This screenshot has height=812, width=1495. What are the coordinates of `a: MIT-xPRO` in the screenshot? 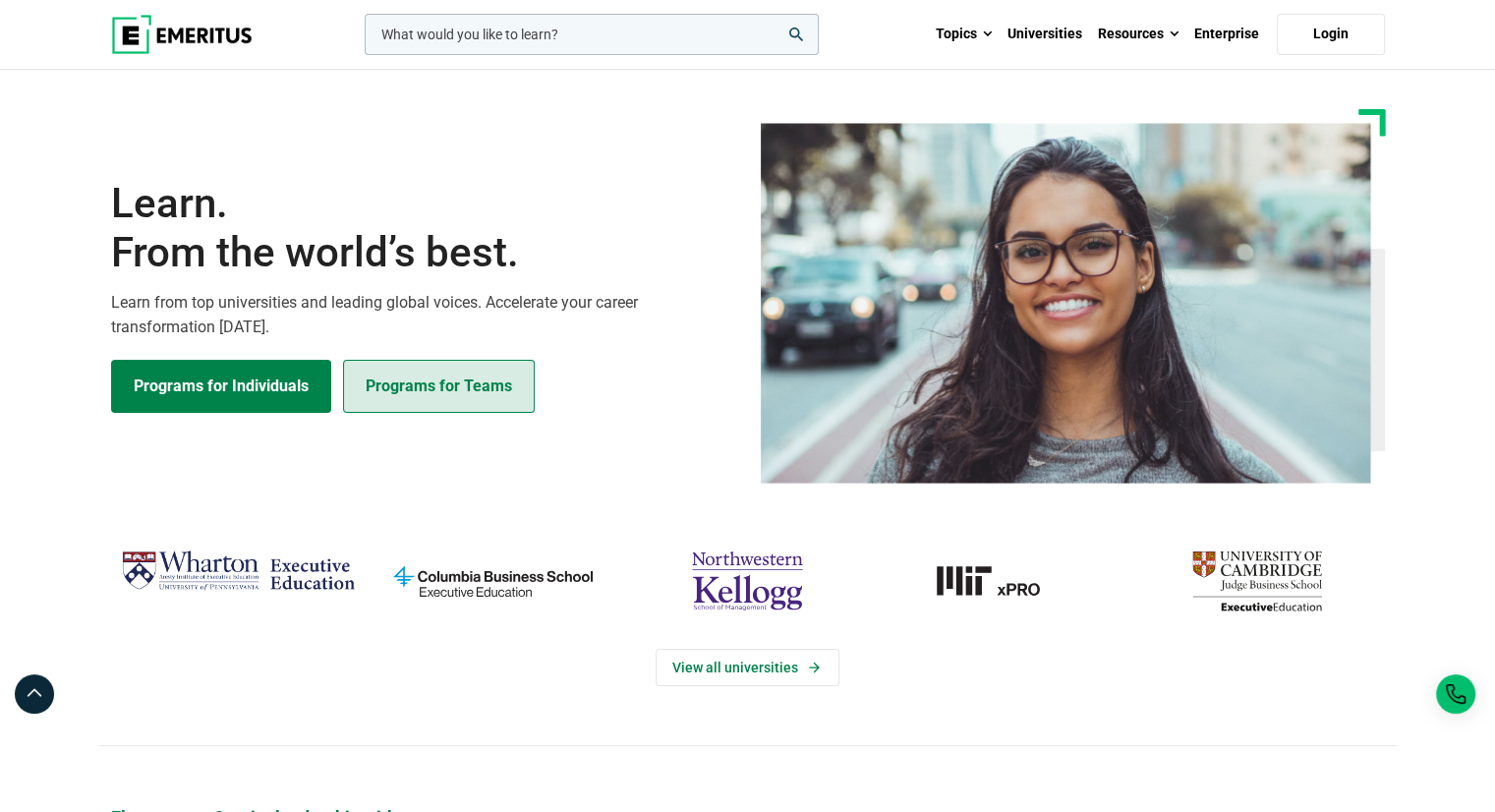 It's located at (1002, 581).